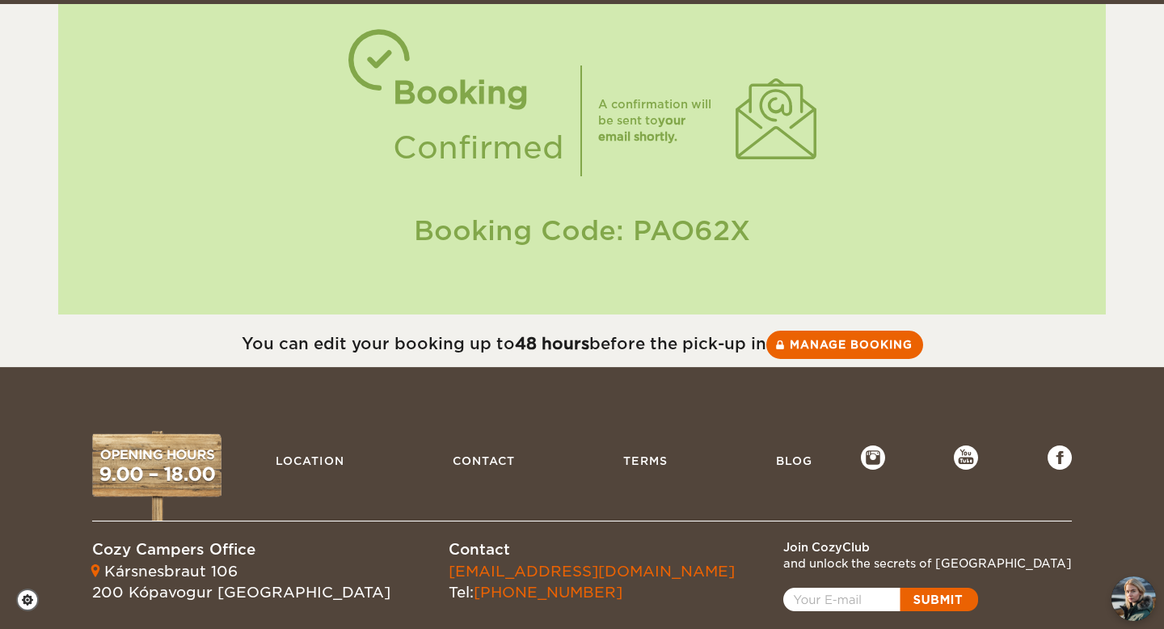 Image resolution: width=1164 pixels, height=629 pixels. Describe the element at coordinates (479, 93) in the screenshot. I see `div: Booking` at that location.